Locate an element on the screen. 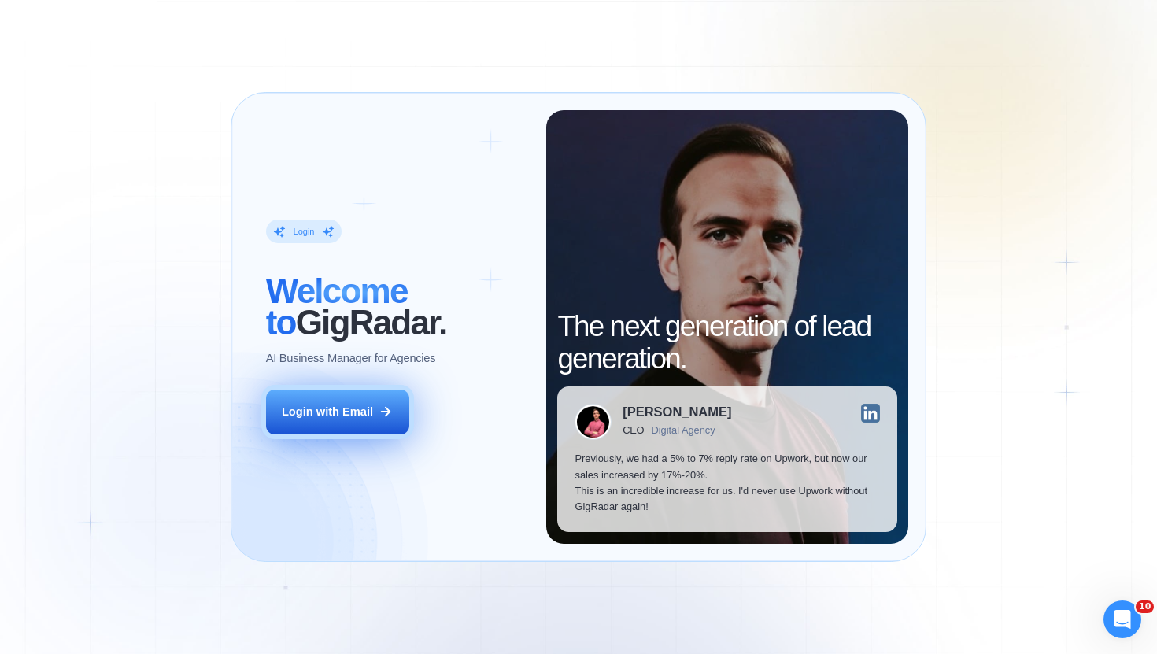 The width and height of the screenshot is (1157, 654). div: CEO is located at coordinates (633, 430).